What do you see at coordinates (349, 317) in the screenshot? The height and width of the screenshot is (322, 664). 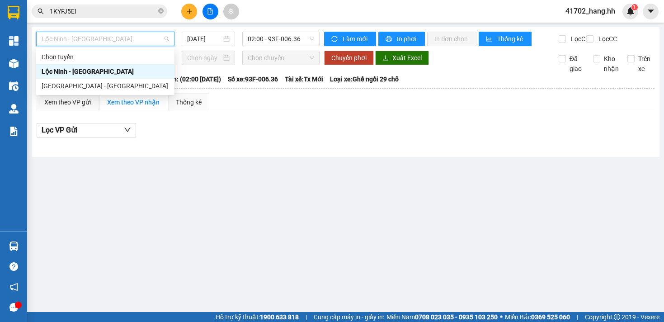 I see `span: Cung cấp máy in - giấy in:` at bounding box center [349, 317].